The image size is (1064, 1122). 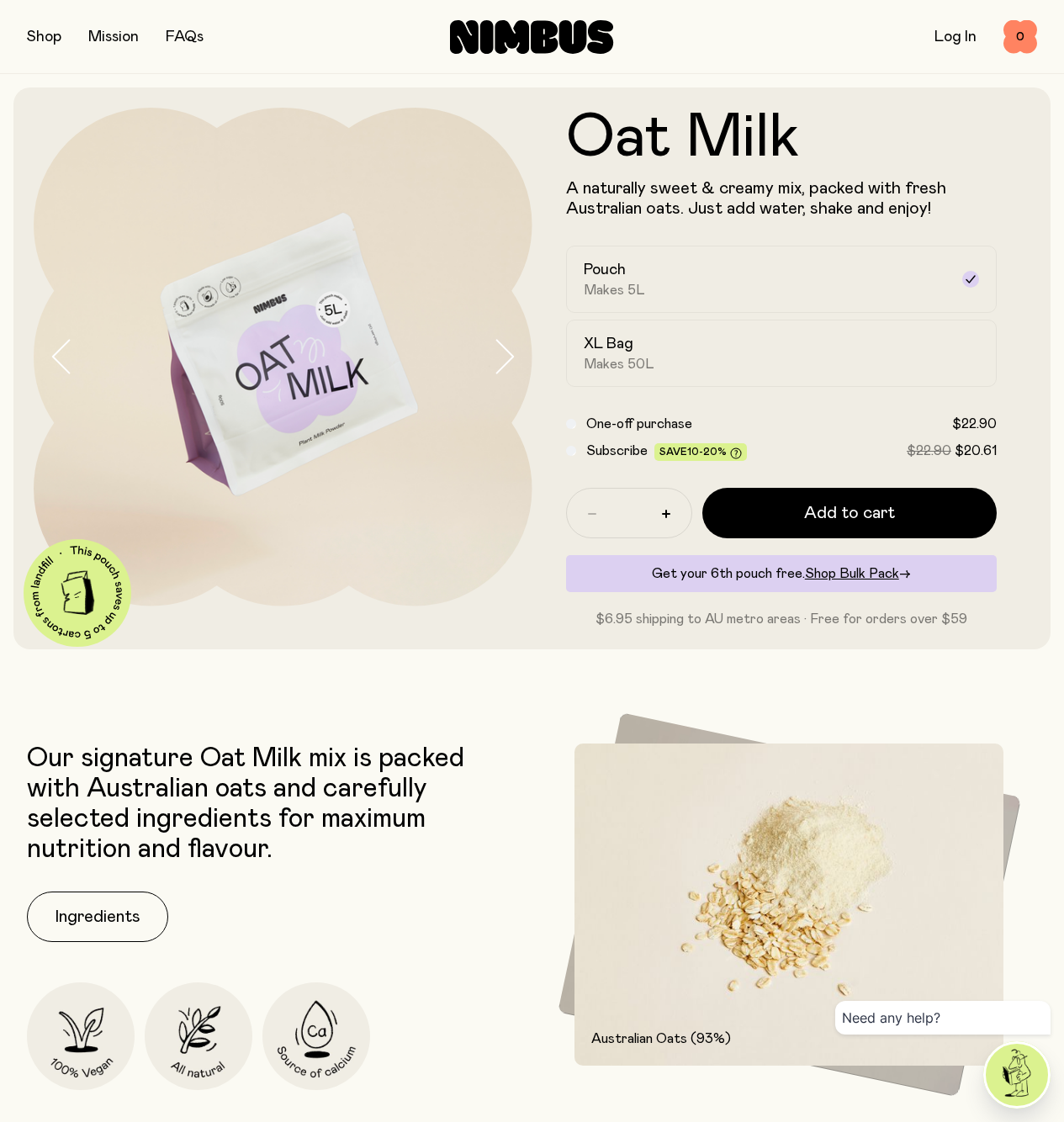 What do you see at coordinates (789, 904) in the screenshot?
I see `img: Raw oats and oats in powdered form` at bounding box center [789, 904].